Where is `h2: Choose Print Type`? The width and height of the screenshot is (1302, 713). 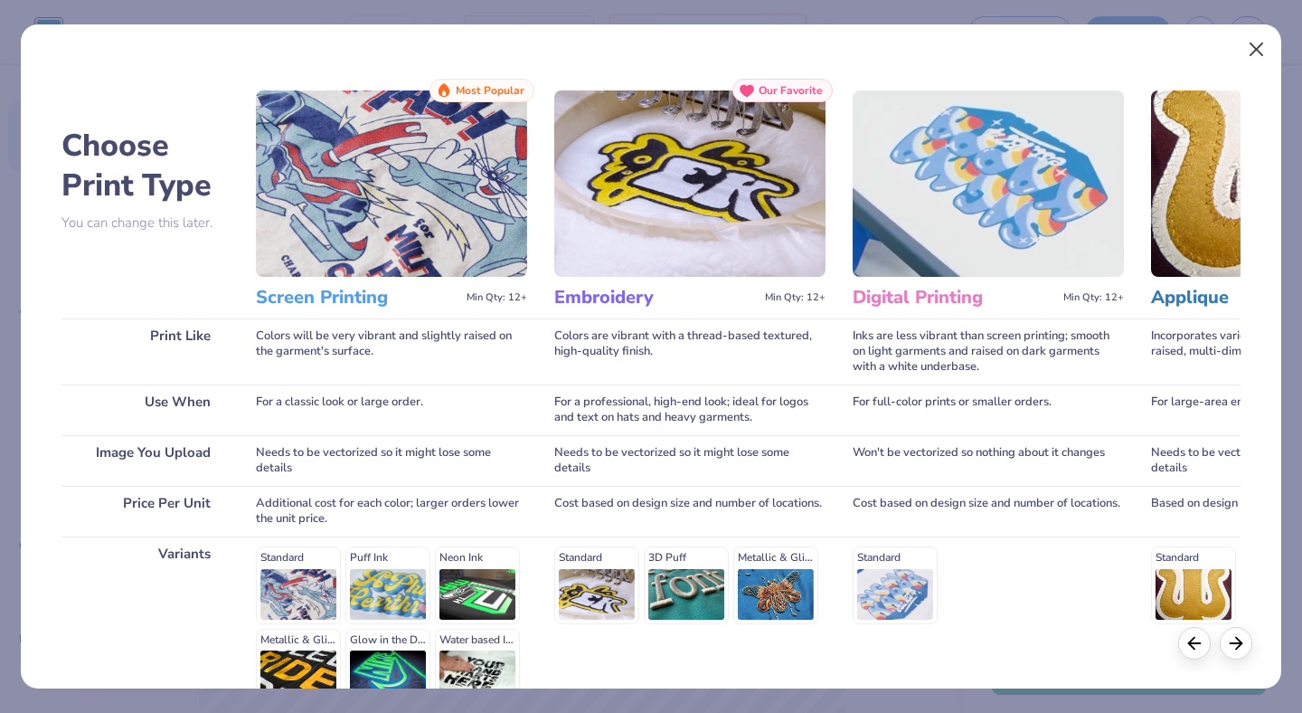
h2: Choose Print Type is located at coordinates (145, 166).